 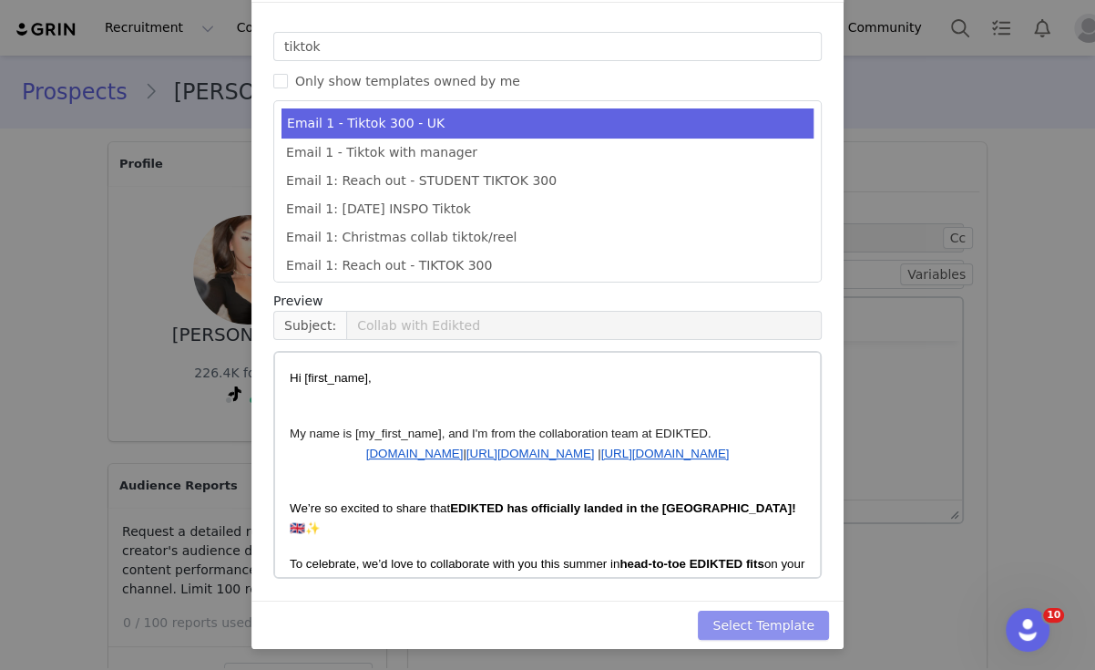 I want to click on span: Preview, so click(x=298, y=301).